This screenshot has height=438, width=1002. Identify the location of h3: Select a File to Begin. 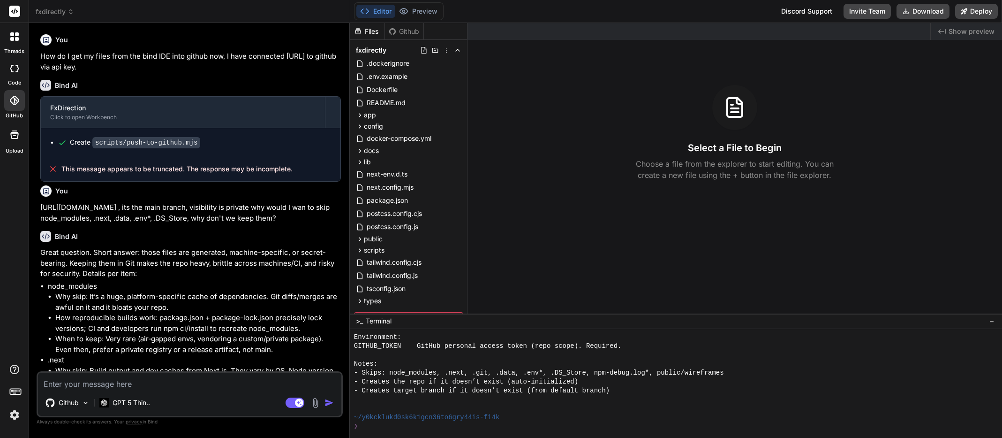
(735, 148).